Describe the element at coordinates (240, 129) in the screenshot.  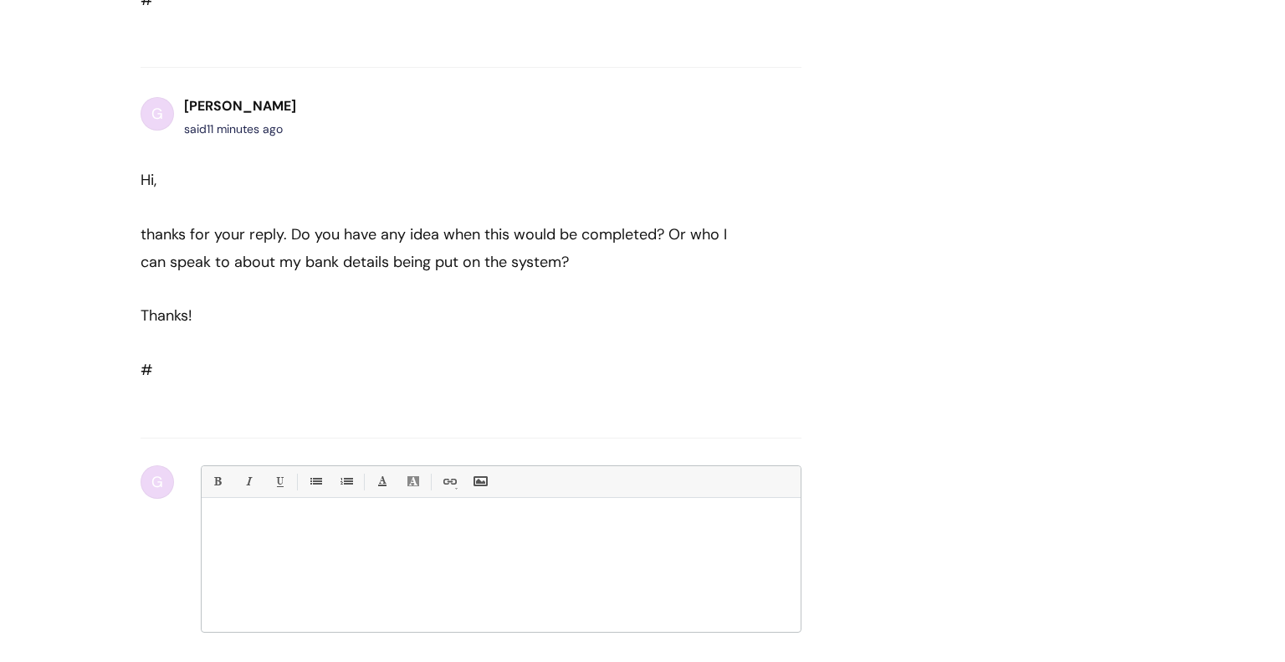
I see `div: said` at that location.